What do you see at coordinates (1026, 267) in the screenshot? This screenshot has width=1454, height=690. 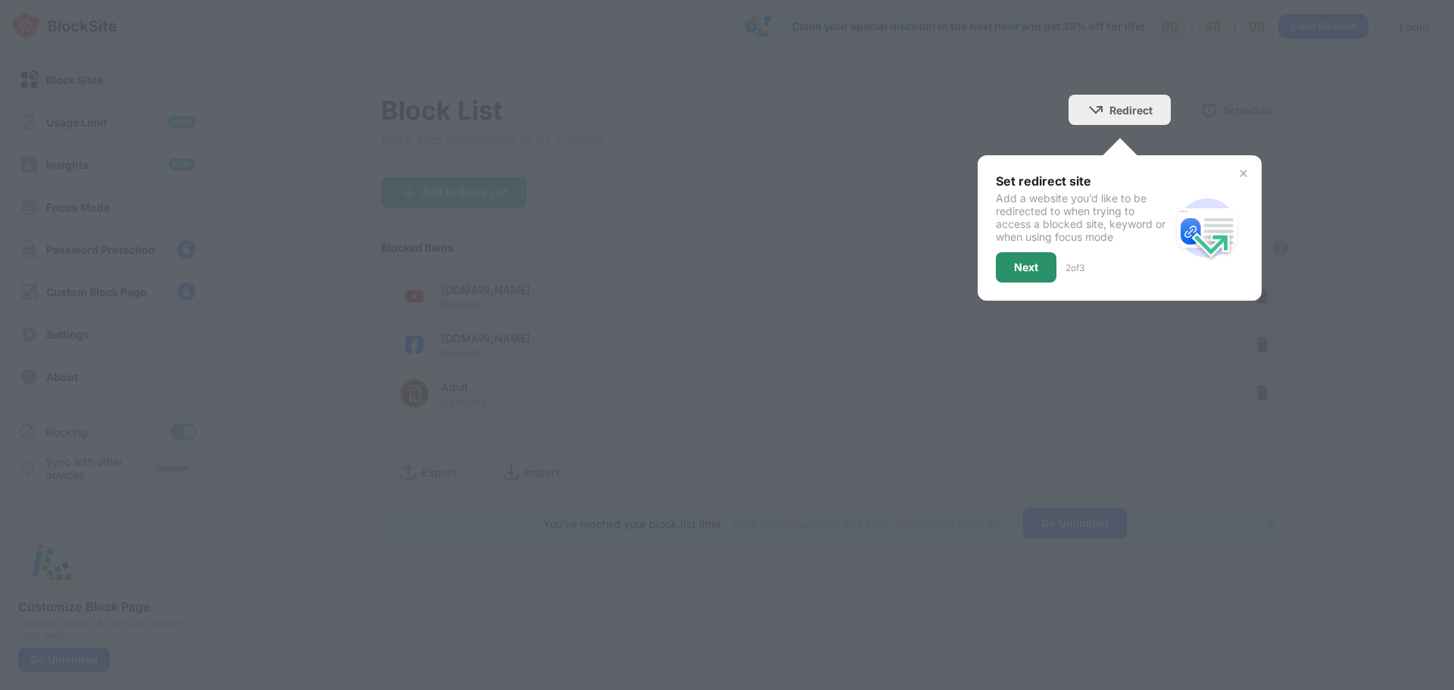 I see `div: Next` at bounding box center [1026, 267].